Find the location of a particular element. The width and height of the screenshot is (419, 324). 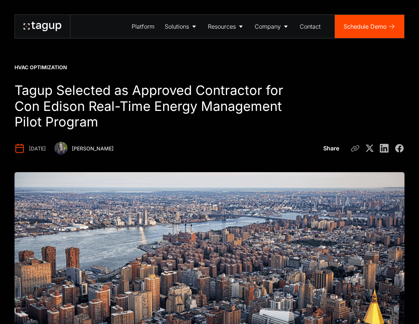

div: Platform is located at coordinates (143, 26).